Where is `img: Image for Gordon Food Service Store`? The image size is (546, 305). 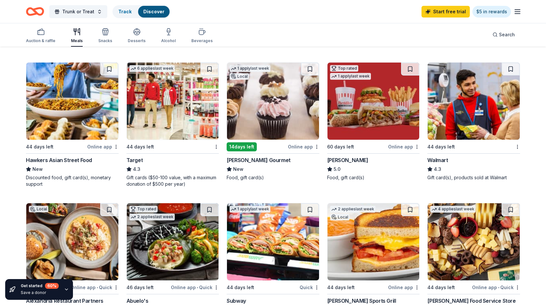 img: Image for Gordon Food Service Store is located at coordinates (474, 242).